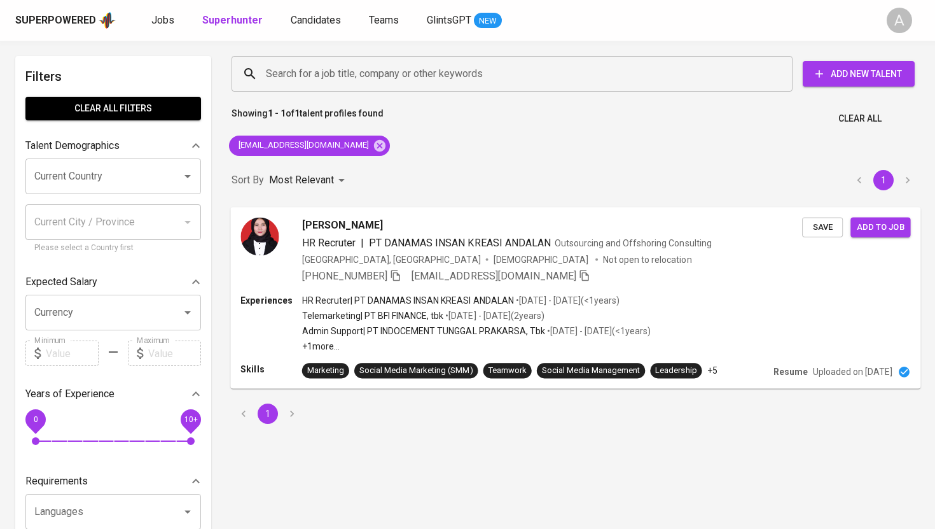  I want to click on div: Social Media Management, so click(591, 370).